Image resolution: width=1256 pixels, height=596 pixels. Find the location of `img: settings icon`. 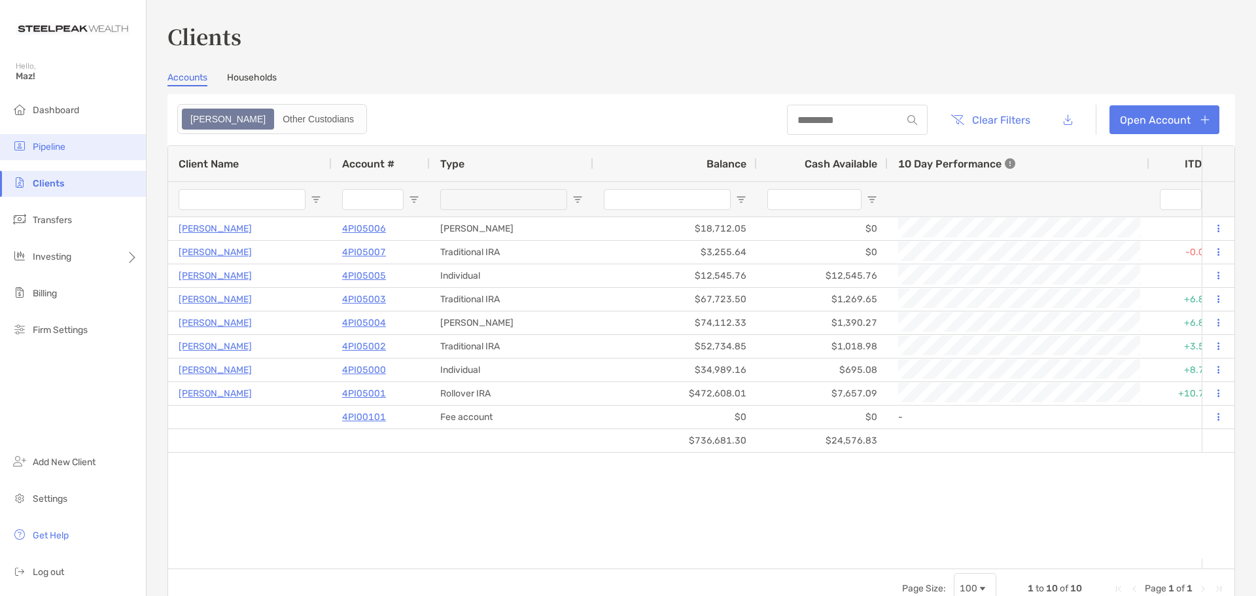

img: settings icon is located at coordinates (20, 498).